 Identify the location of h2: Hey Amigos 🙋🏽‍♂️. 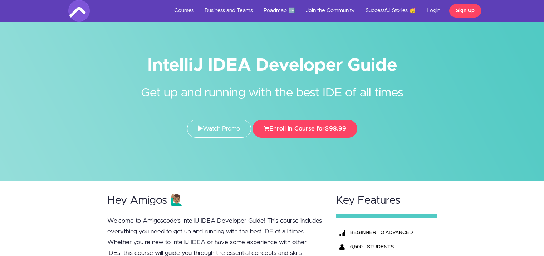
(215, 200).